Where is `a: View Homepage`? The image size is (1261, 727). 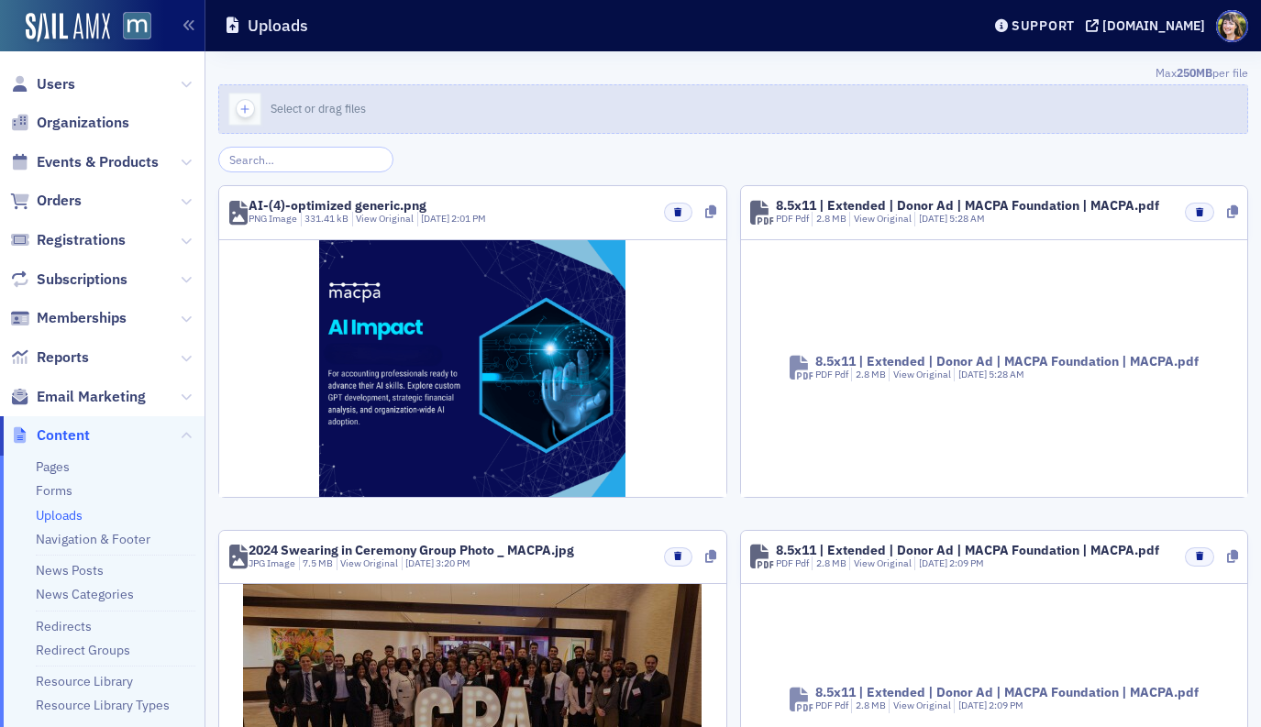
a: View Homepage is located at coordinates (130, 28).